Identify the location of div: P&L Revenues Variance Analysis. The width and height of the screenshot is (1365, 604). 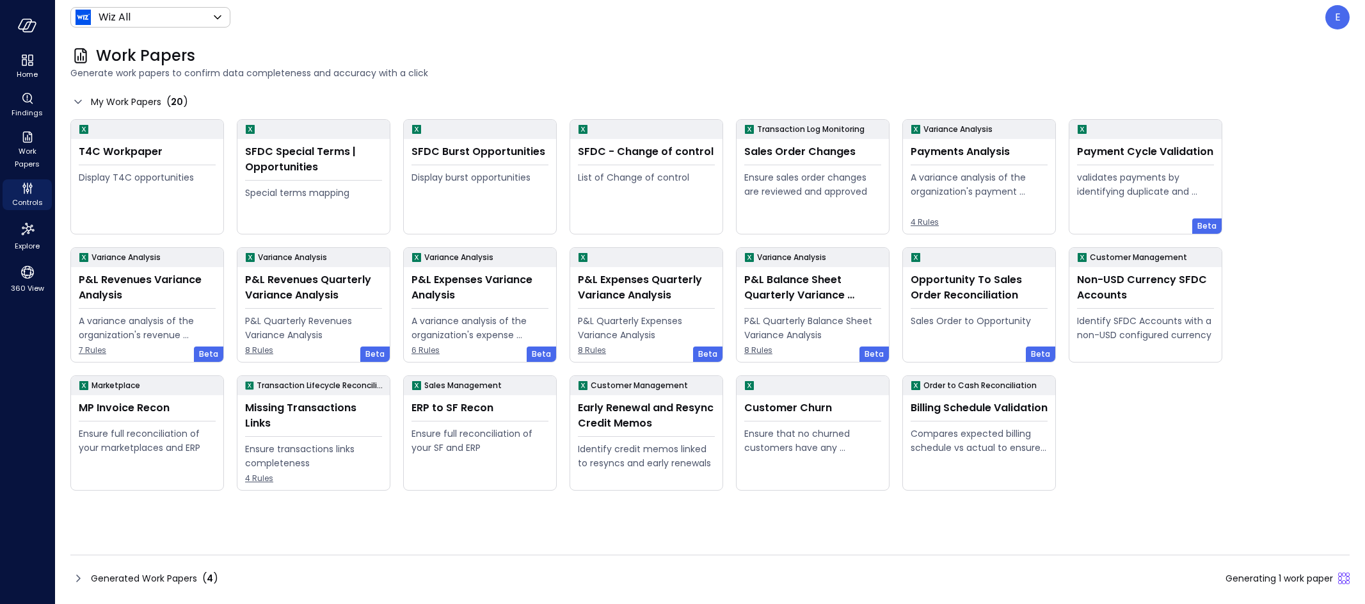
(147, 287).